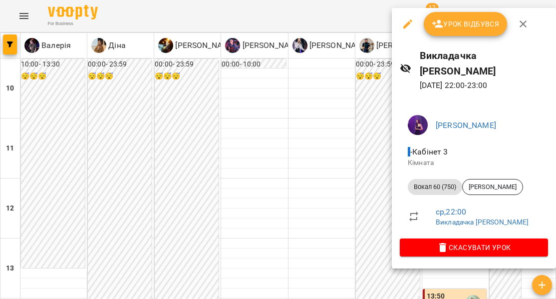 This screenshot has width=556, height=299. I want to click on button: Скасувати Урок, so click(474, 247).